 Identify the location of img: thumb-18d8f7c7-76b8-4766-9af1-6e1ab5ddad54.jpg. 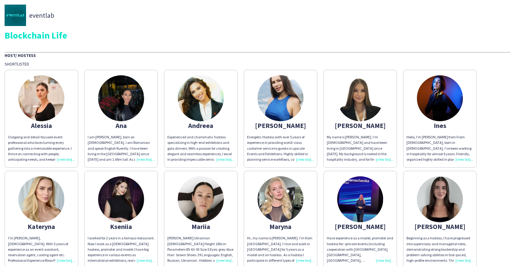
(15, 15).